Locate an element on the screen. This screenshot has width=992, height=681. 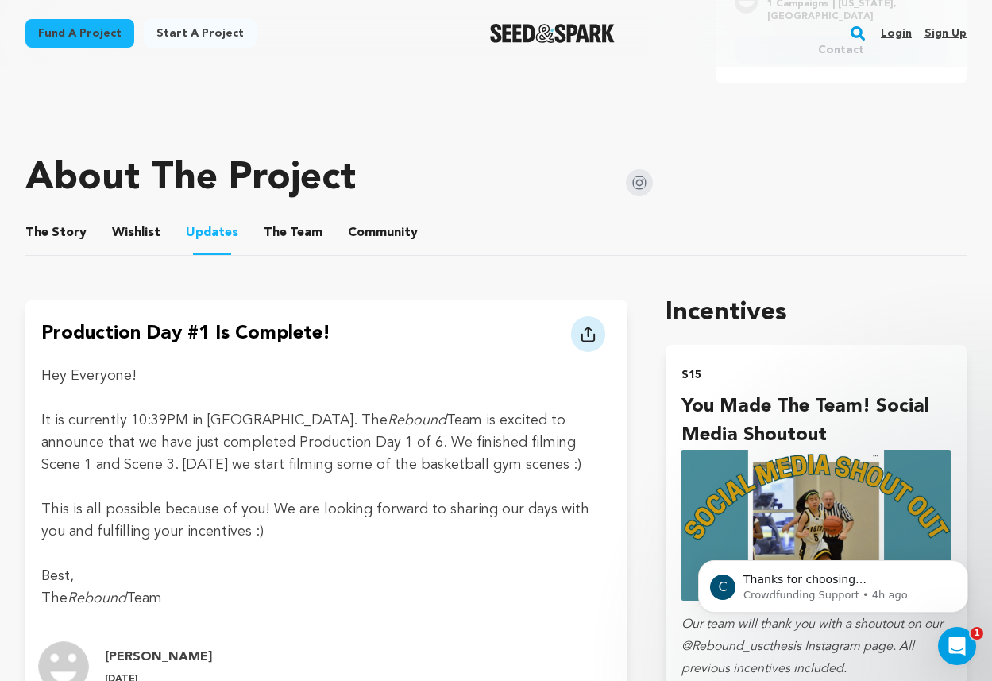
span: Community is located at coordinates (383, 233).